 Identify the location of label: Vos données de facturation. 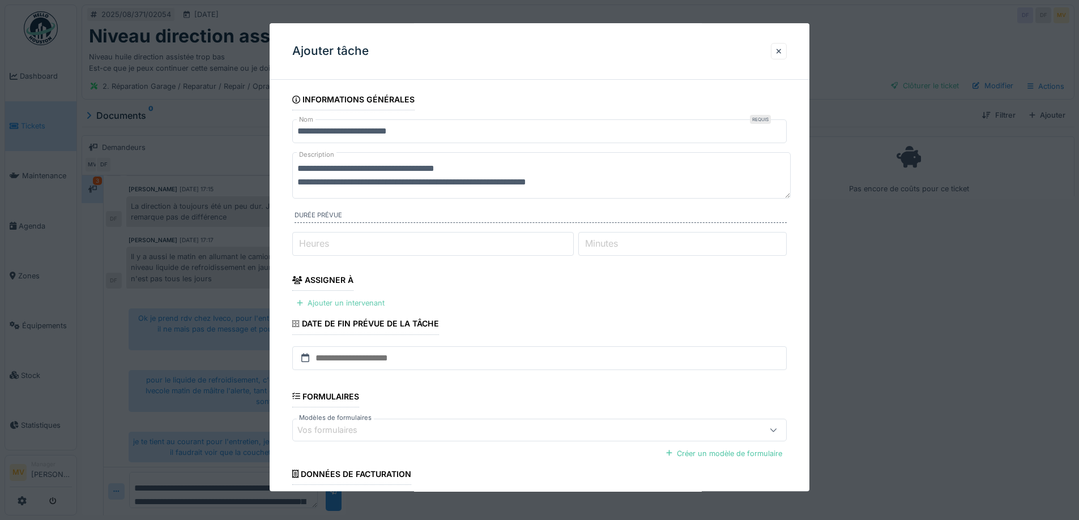
(341, 495).